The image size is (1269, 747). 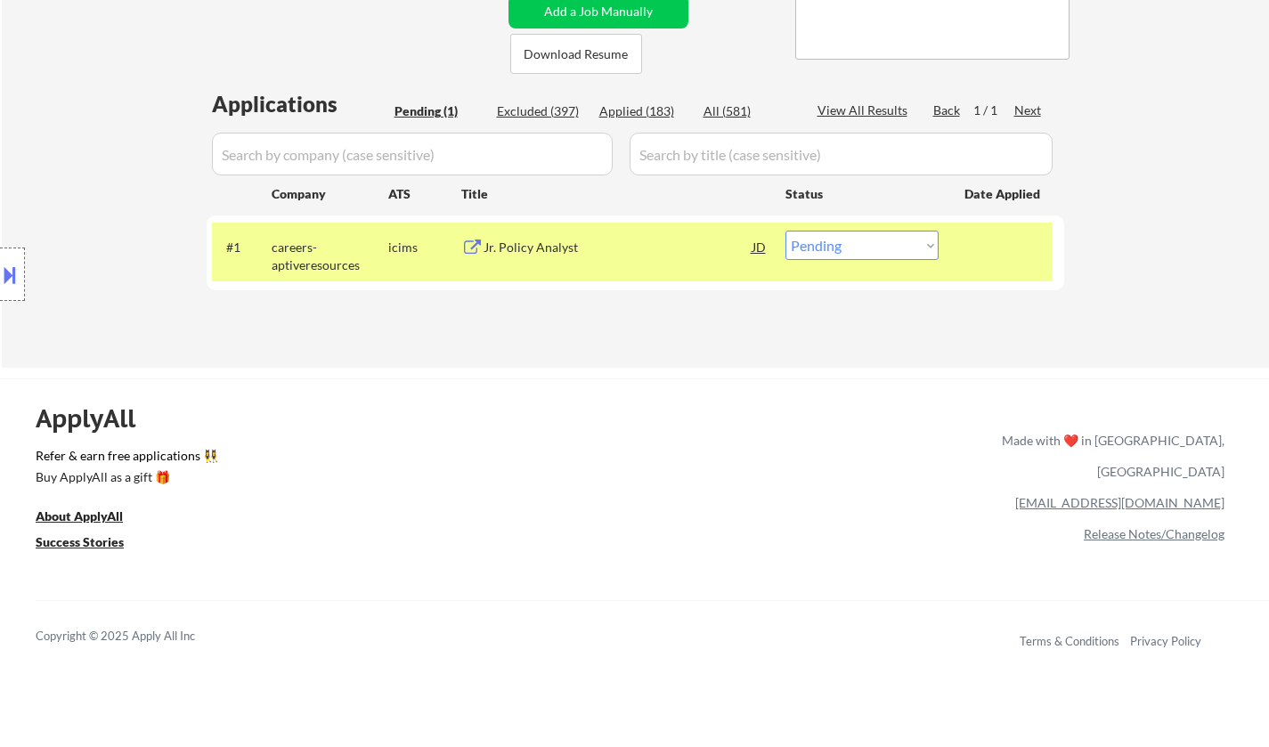 What do you see at coordinates (79, 516) in the screenshot?
I see `u: About ApplyAll` at bounding box center [79, 516].